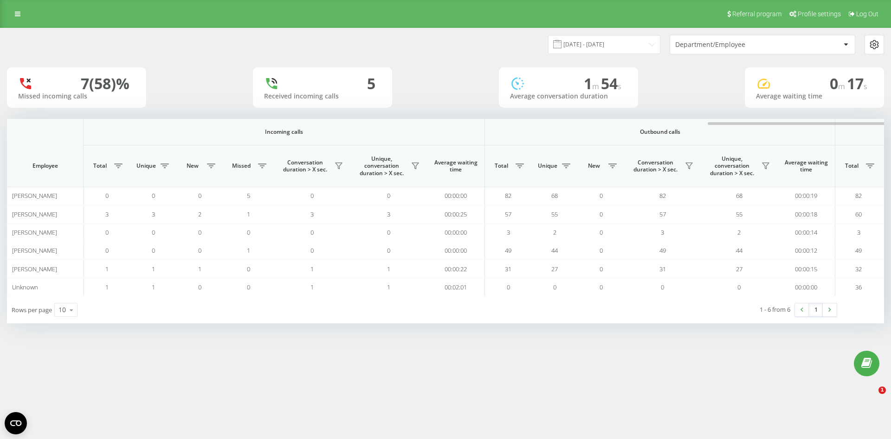 The width and height of the screenshot is (891, 439). Describe the element at coordinates (193, 166) in the screenshot. I see `span: New` at that location.